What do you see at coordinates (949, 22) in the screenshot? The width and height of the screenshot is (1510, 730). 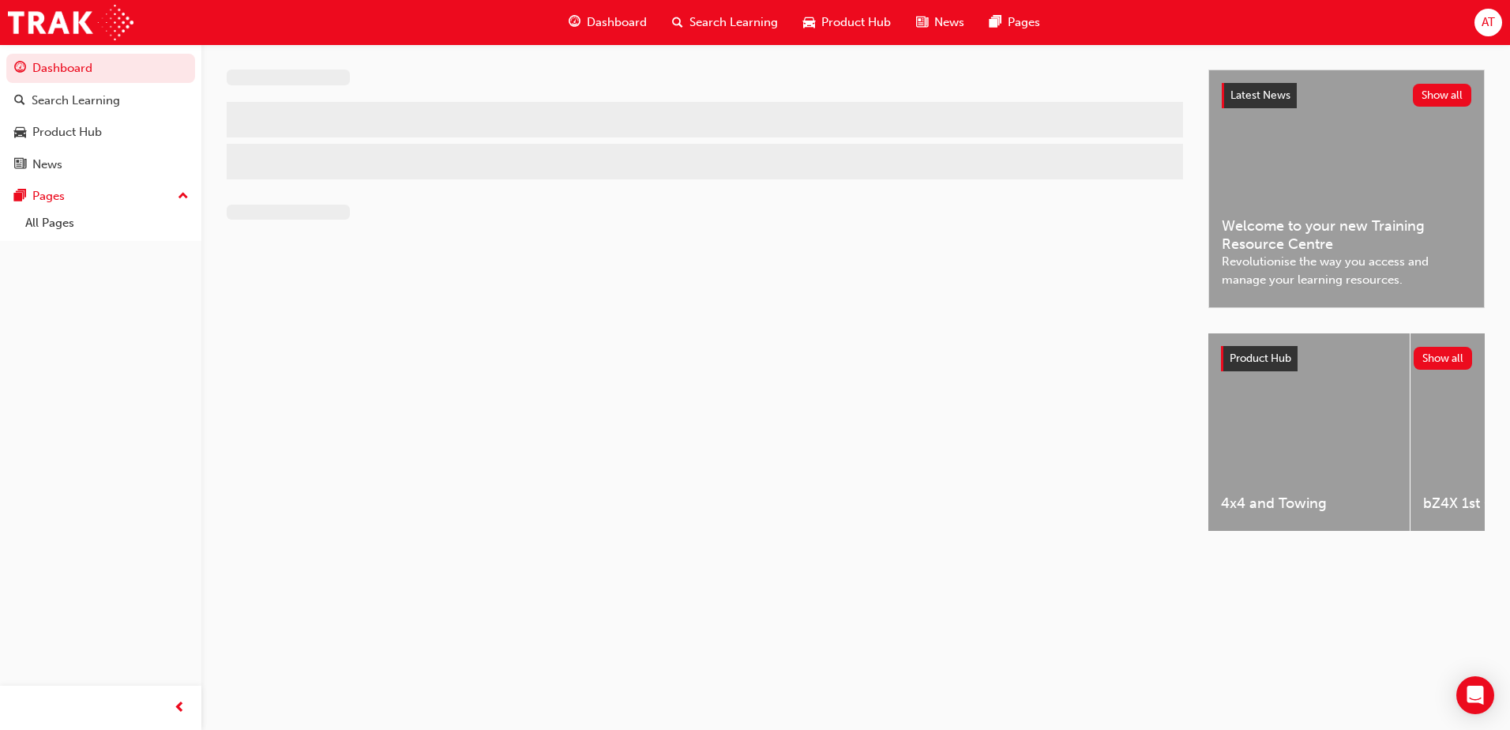 I see `span: News` at bounding box center [949, 22].